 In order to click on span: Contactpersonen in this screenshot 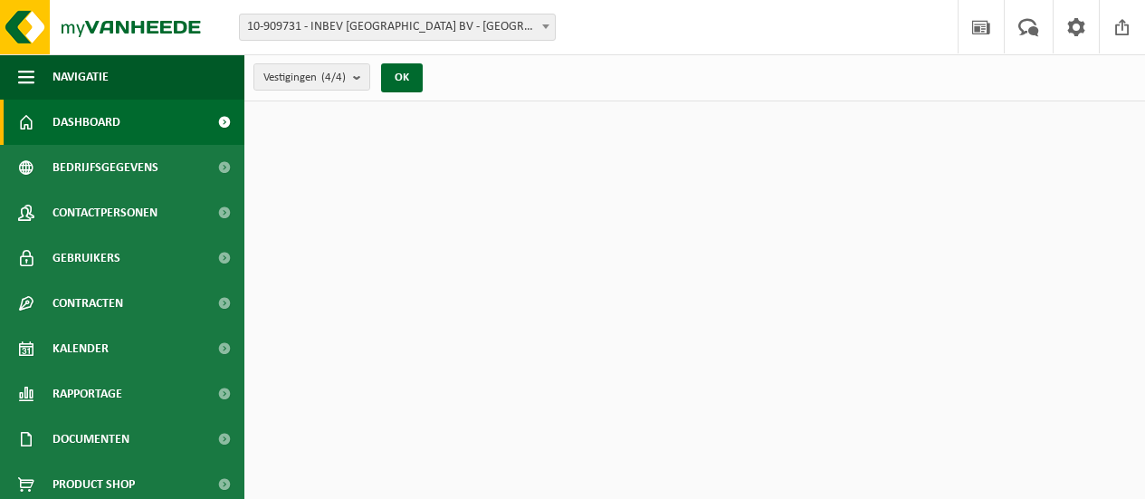, I will do `click(105, 213)`.